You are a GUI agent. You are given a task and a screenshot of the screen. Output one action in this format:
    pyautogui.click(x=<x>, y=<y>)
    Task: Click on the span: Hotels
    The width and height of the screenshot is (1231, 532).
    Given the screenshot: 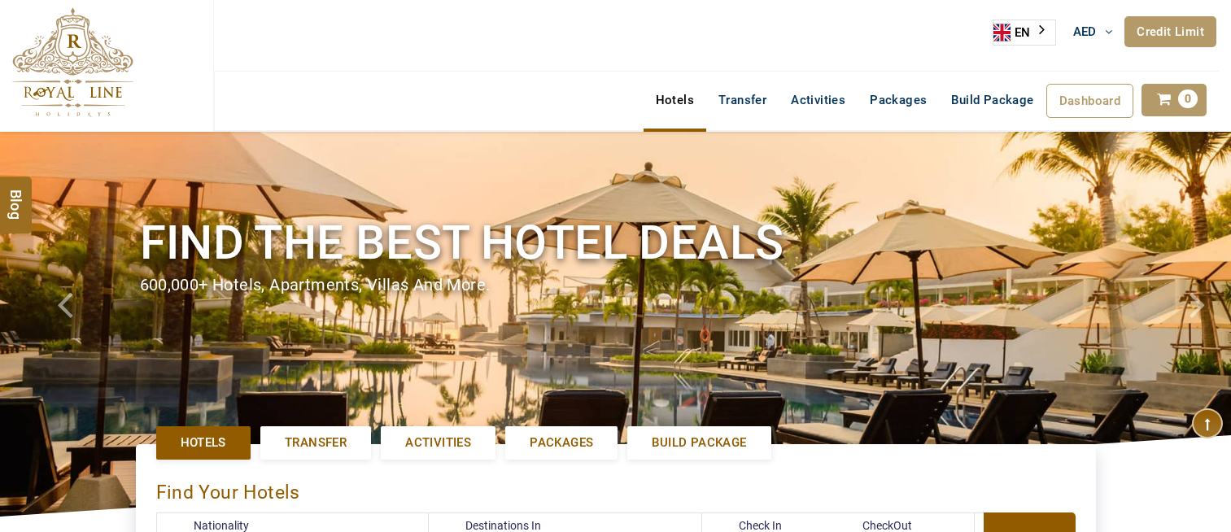 What is the action you would take?
    pyautogui.click(x=203, y=443)
    